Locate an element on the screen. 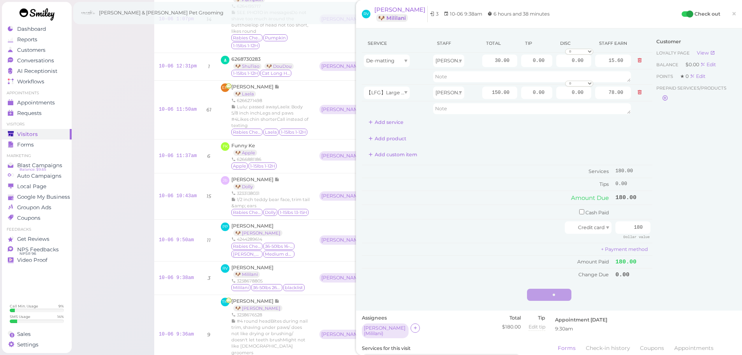  label: Services for this visit is located at coordinates (453, 348).